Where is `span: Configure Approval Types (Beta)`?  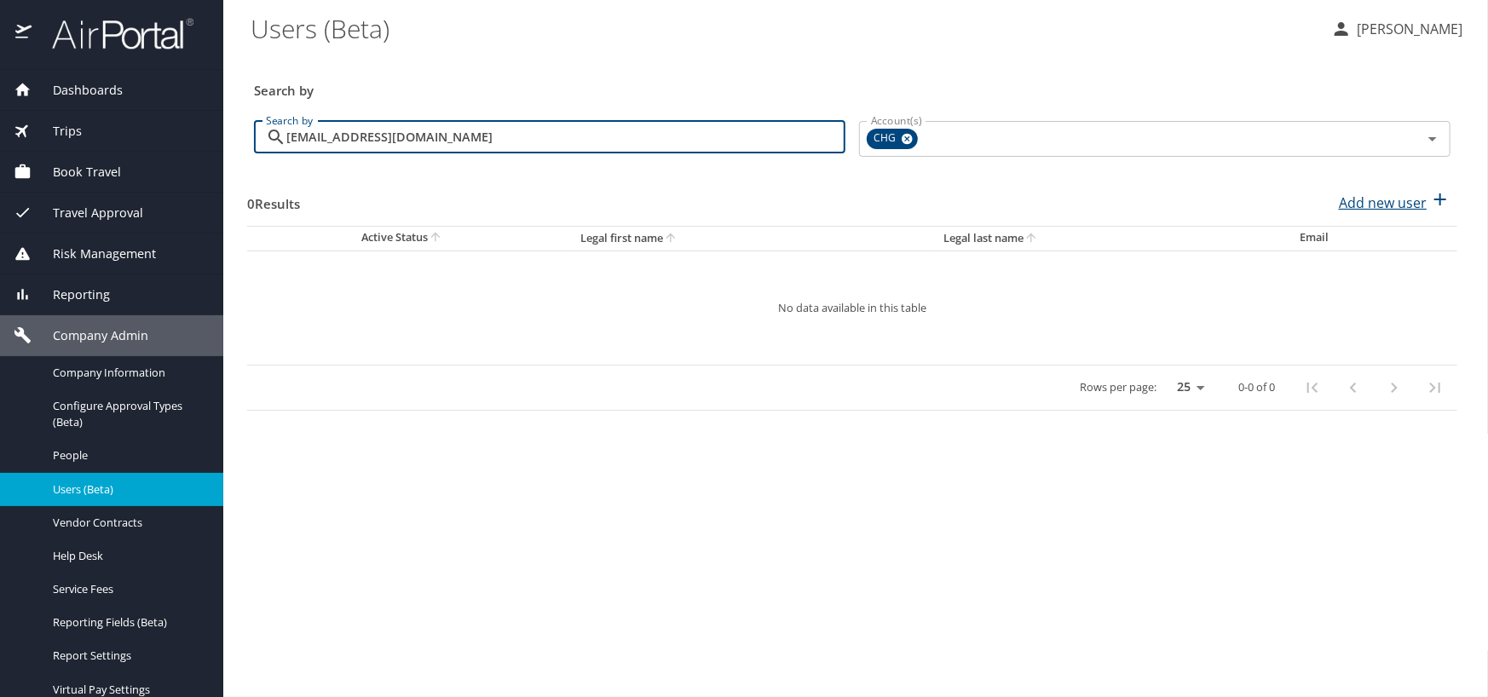 span: Configure Approval Types (Beta) is located at coordinates (128, 414).